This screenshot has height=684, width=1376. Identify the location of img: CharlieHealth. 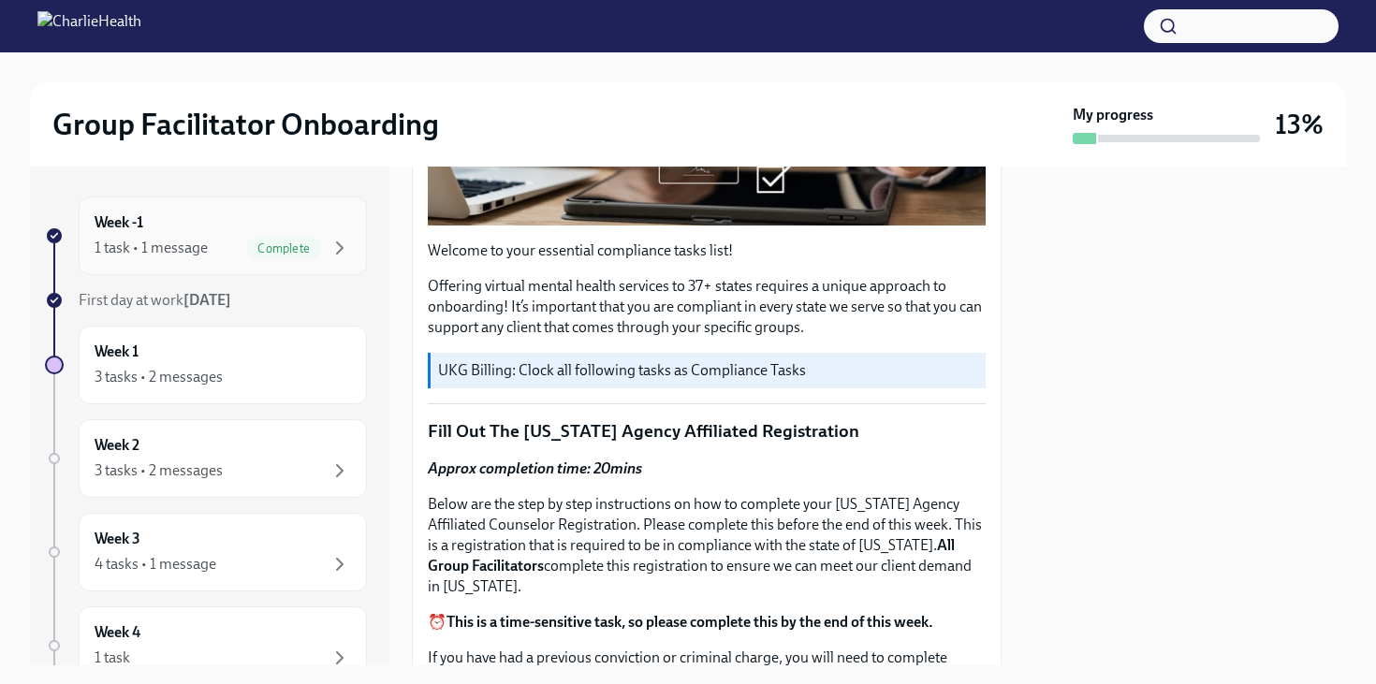
(89, 26).